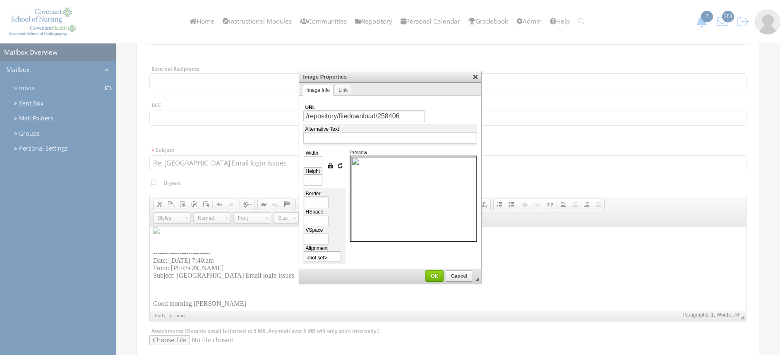  Describe the element at coordinates (459, 276) in the screenshot. I see `a: Cancel` at that location.